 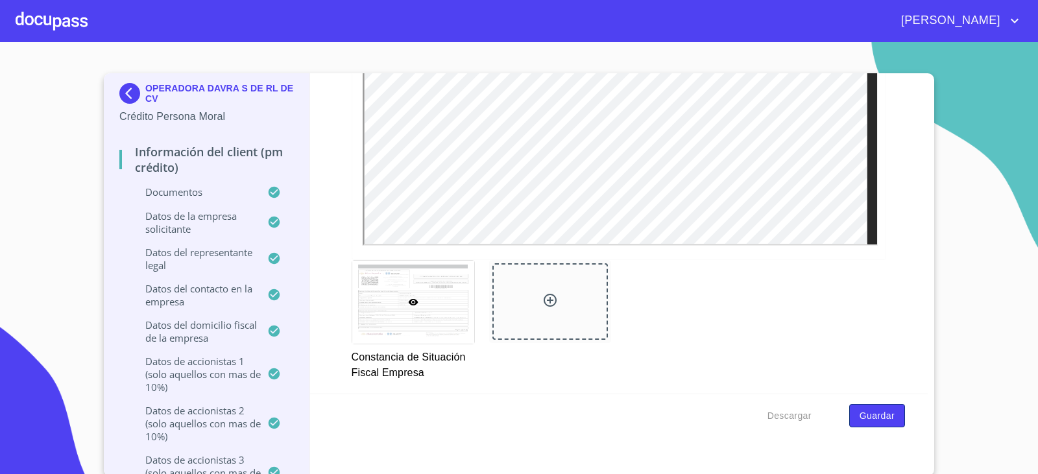 What do you see at coordinates (206, 117) in the screenshot?
I see `p: Crédito Persona Moral` at bounding box center [206, 117].